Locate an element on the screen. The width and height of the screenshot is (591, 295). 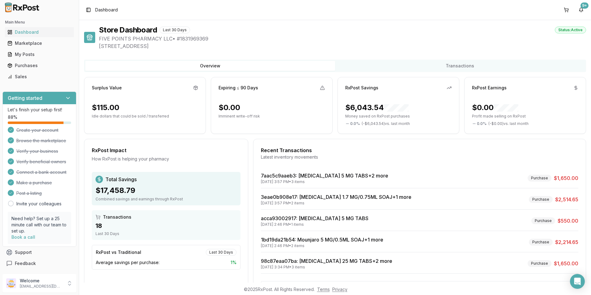
div: Open Intercom Messenger is located at coordinates (577, 281).